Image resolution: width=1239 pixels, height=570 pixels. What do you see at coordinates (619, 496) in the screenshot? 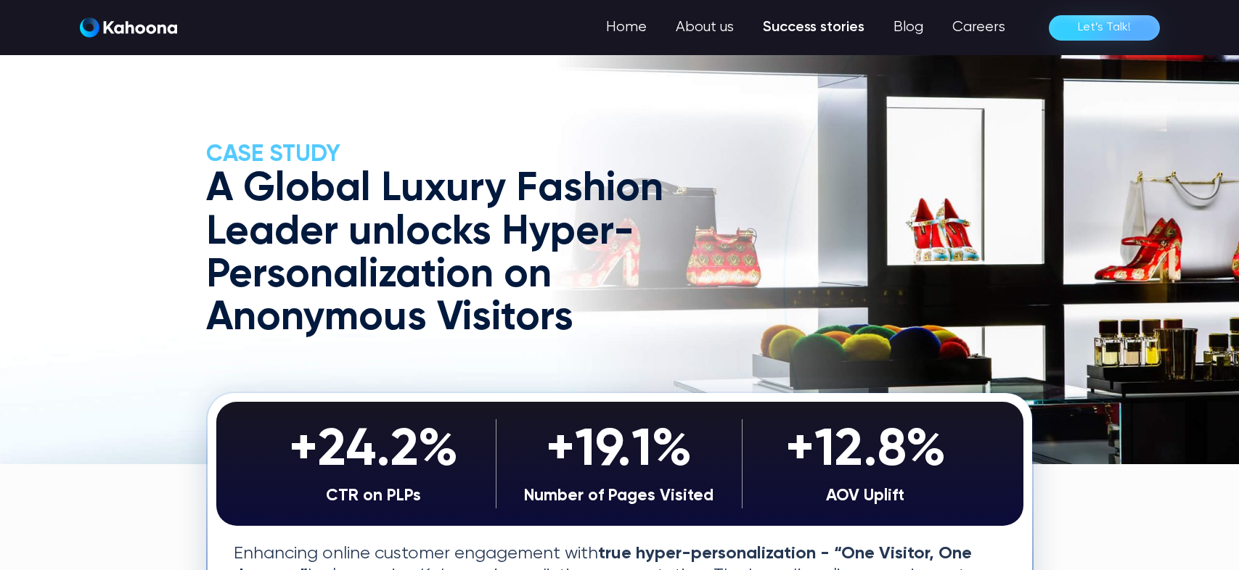
I see `div: Number of Pages Visited` at bounding box center [619, 496].